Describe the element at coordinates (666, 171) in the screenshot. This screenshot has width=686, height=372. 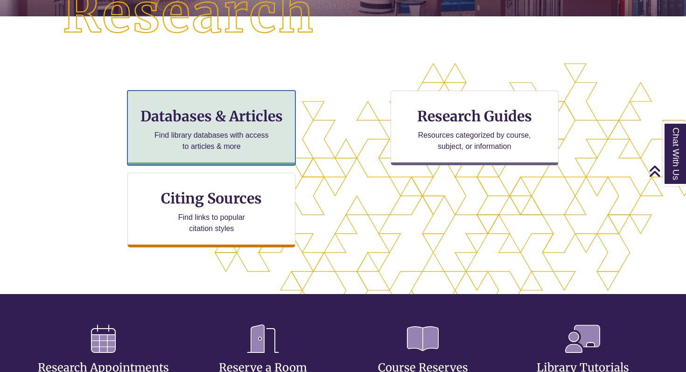
I see `a: Back to Top` at that location.